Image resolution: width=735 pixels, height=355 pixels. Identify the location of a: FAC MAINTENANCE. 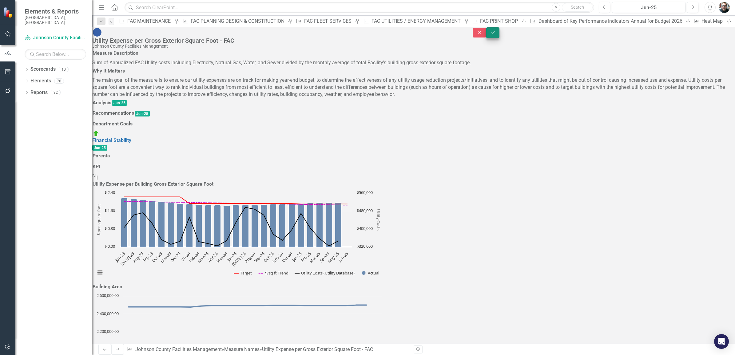
(145, 21).